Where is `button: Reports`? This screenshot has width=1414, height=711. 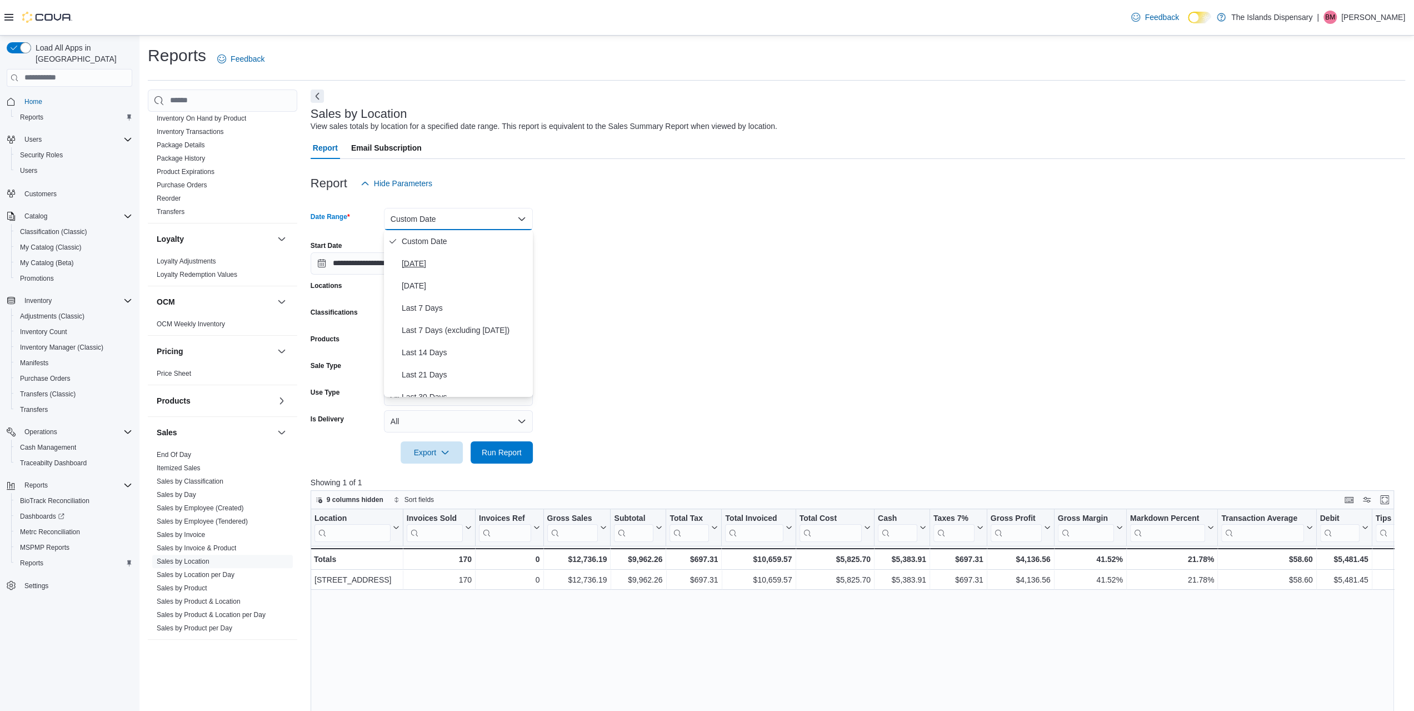 button: Reports is located at coordinates (36, 485).